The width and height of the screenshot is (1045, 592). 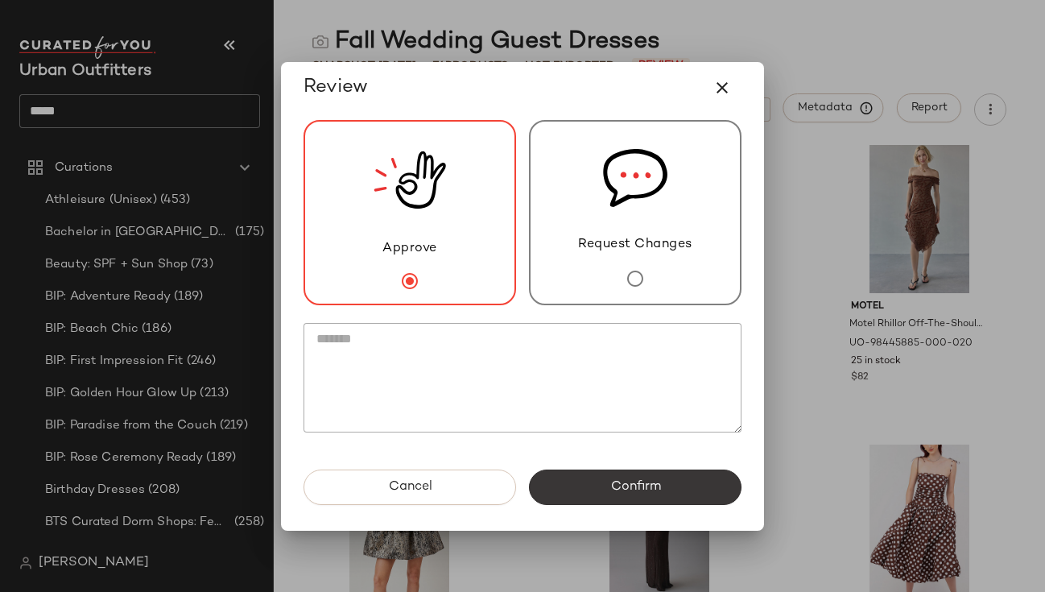 What do you see at coordinates (634, 486) in the screenshot?
I see `span: Confirm` at bounding box center [634, 486].